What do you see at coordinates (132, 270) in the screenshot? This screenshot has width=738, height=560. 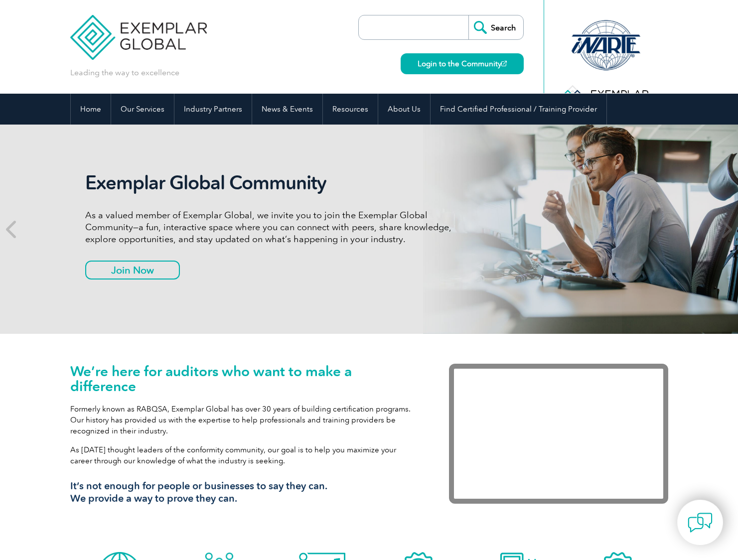 I see `a: Join Now` at bounding box center [132, 270].